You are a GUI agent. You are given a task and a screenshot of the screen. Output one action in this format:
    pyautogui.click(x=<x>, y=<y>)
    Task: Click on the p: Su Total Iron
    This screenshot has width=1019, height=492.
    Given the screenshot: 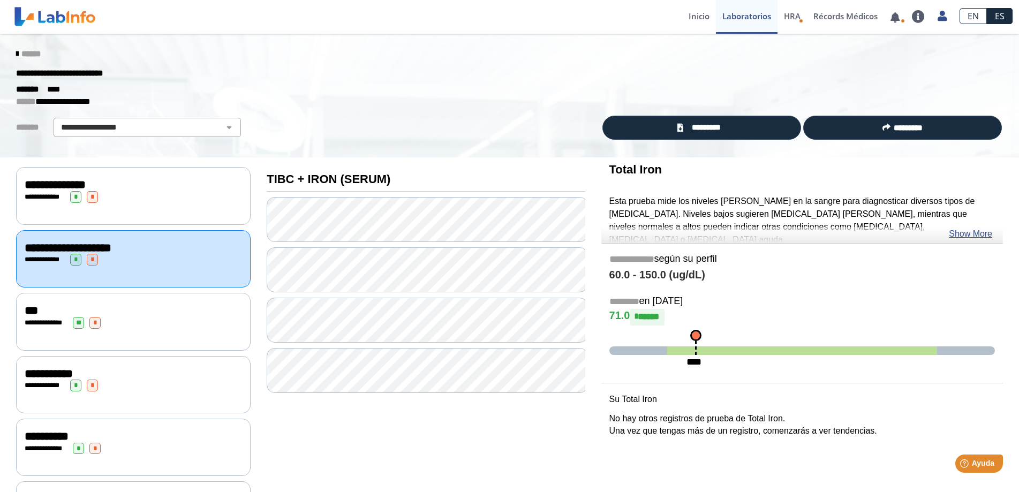 What is the action you would take?
    pyautogui.click(x=802, y=399)
    